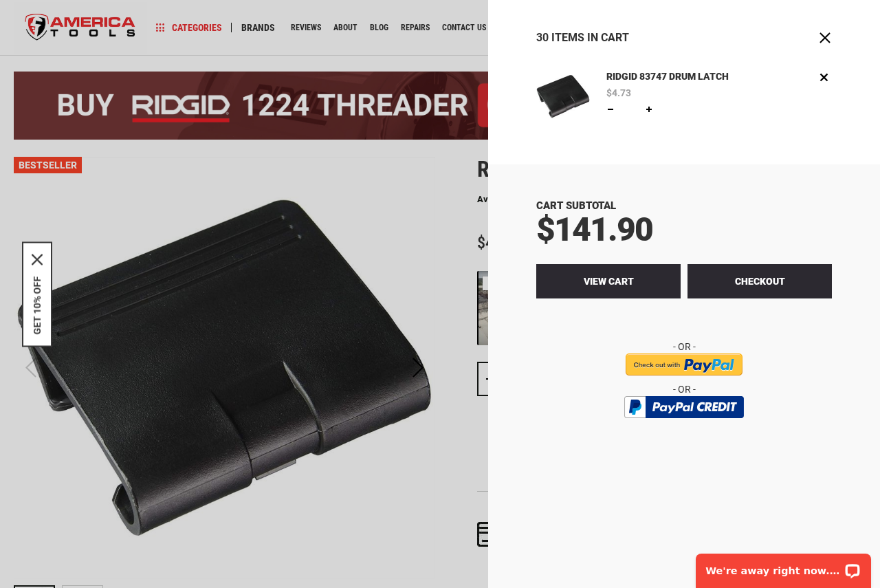 This screenshot has height=588, width=880. Describe the element at coordinates (543, 37) in the screenshot. I see `span: 30` at that location.